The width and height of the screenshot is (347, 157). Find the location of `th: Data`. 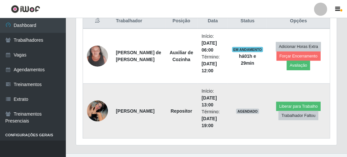

th: Data is located at coordinates (213, 21).